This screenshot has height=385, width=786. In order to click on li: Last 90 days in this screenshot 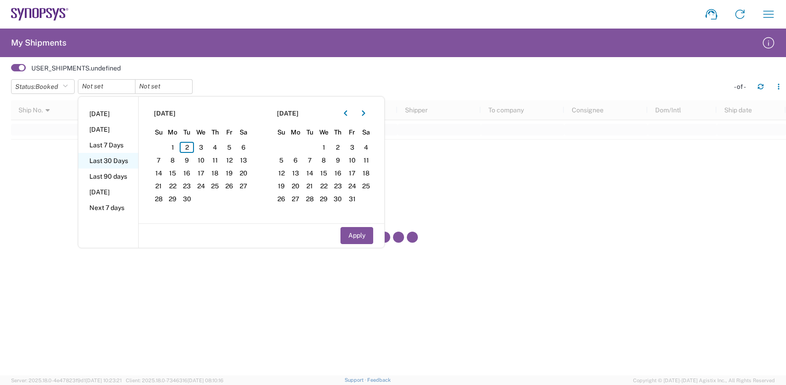, I will do `click(108, 176)`.